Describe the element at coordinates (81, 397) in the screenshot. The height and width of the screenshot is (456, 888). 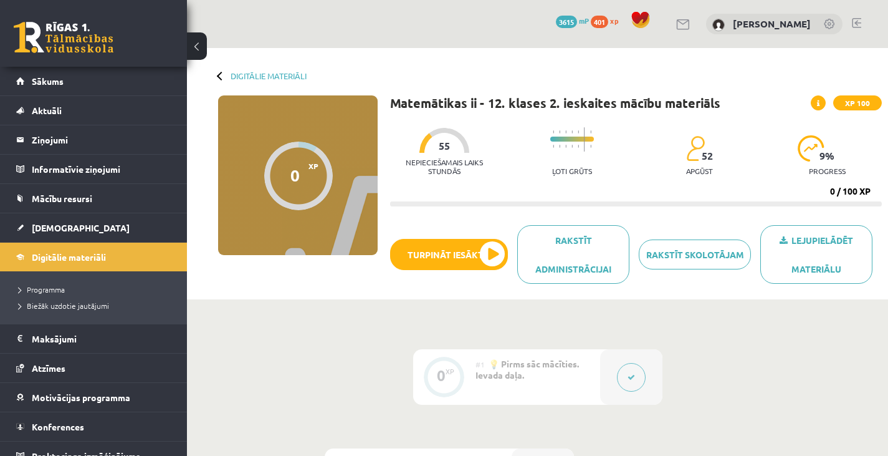
I see `span: Motivācijas programma` at that location.